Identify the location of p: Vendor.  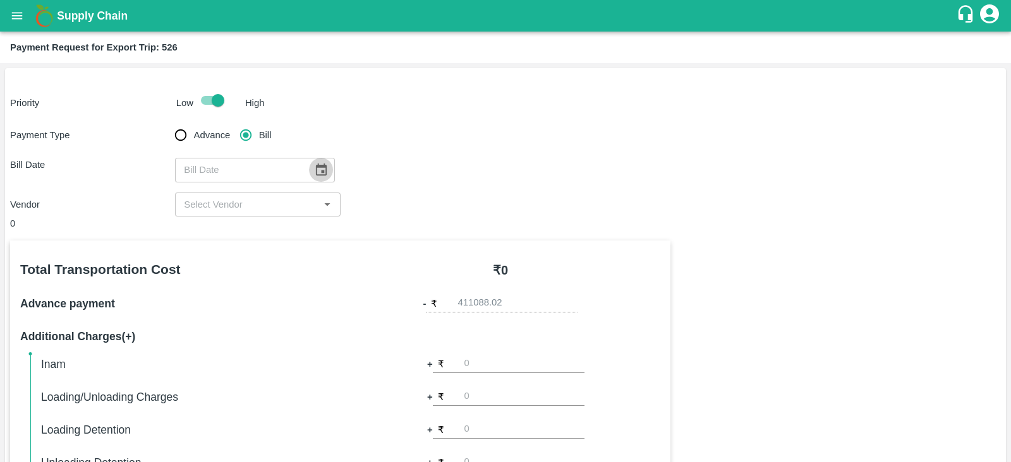
(92, 205).